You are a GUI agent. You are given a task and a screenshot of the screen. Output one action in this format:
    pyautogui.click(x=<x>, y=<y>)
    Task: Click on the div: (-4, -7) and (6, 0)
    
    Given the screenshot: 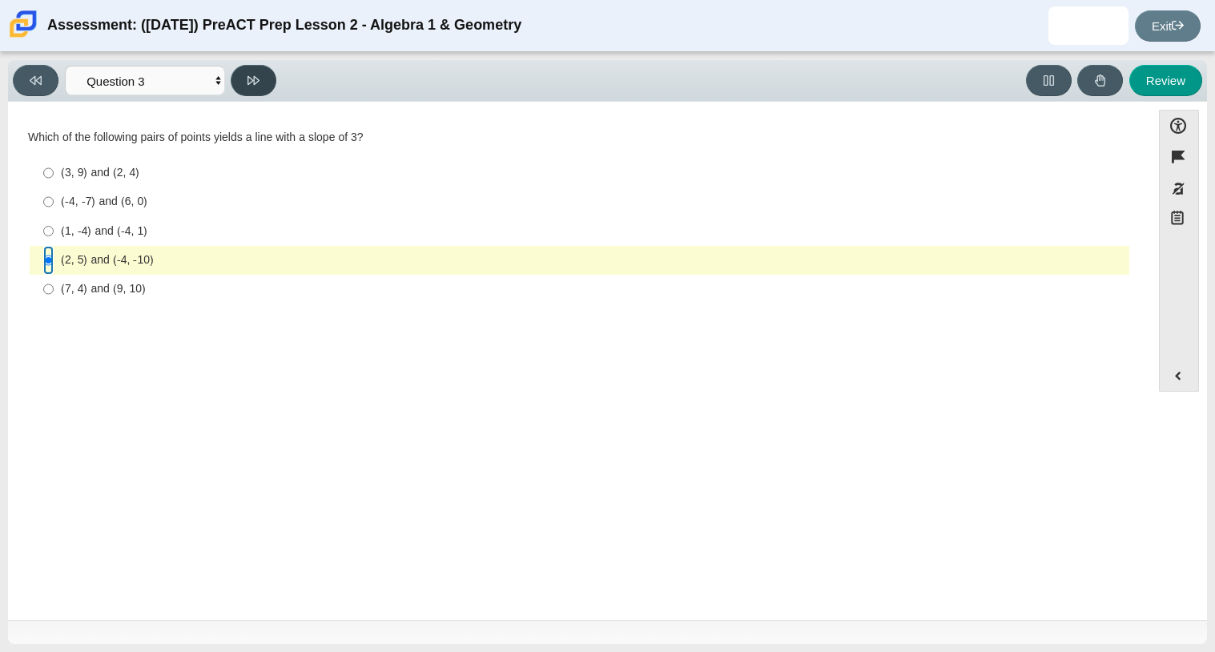 What is the action you would take?
    pyautogui.click(x=592, y=202)
    